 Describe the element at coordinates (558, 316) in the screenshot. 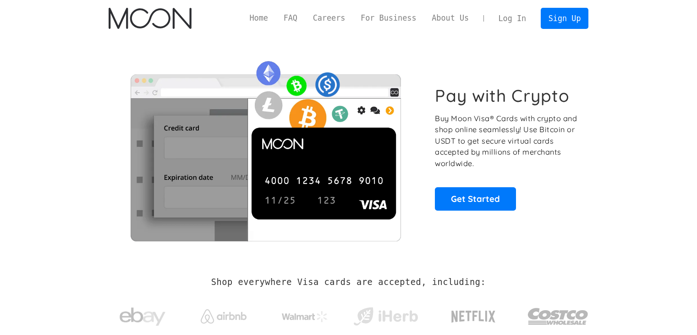

I see `img: Costco` at that location.